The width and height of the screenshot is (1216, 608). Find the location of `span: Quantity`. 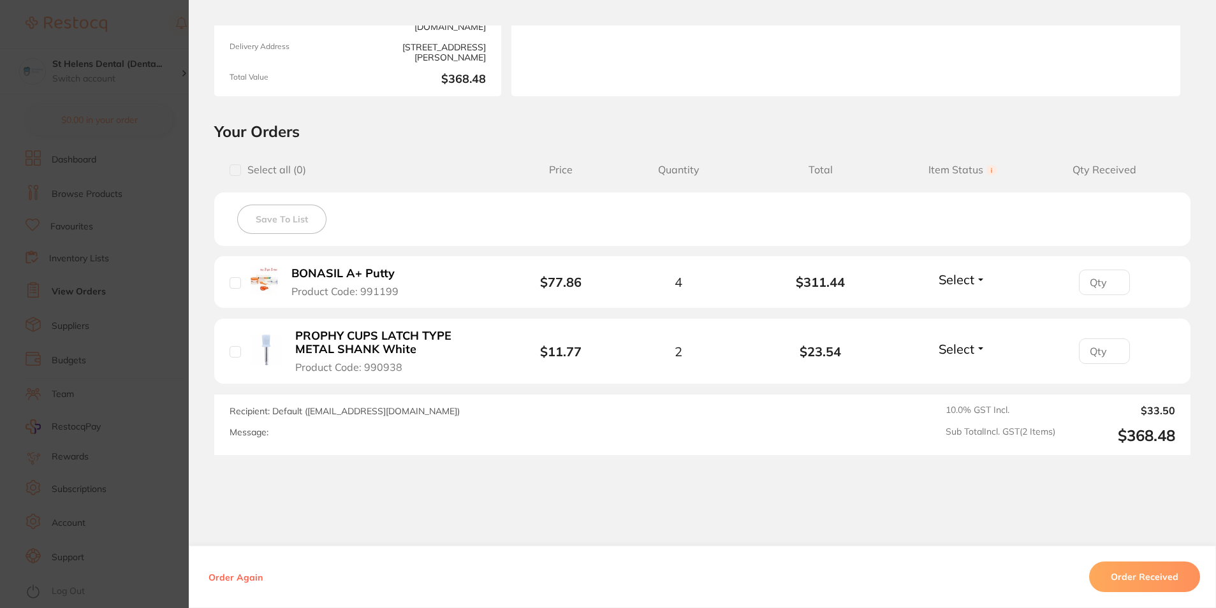

span: Quantity is located at coordinates (679, 170).